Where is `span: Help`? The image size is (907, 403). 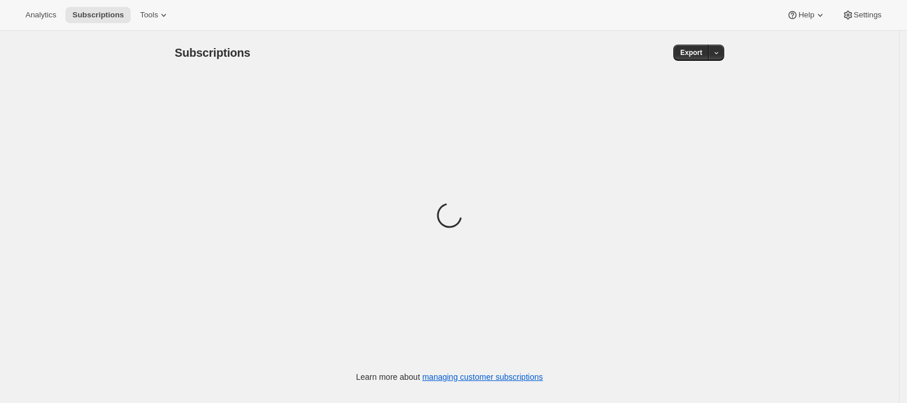
span: Help is located at coordinates (806, 15).